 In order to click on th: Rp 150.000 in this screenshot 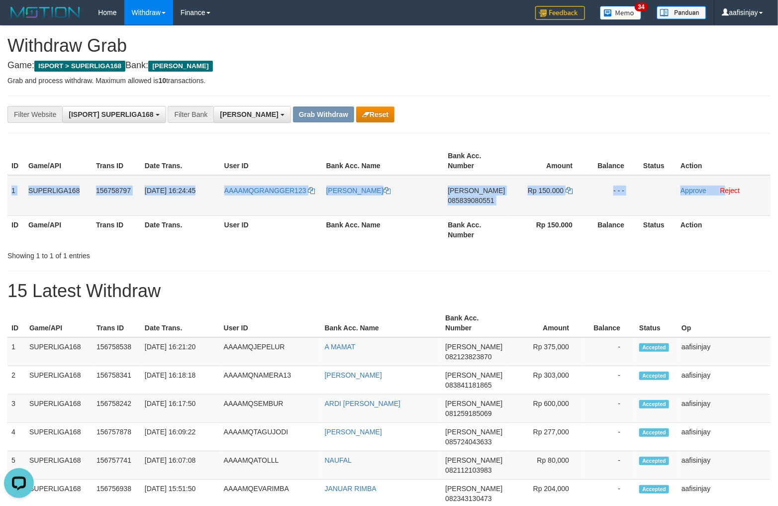, I will do `click(548, 229)`.